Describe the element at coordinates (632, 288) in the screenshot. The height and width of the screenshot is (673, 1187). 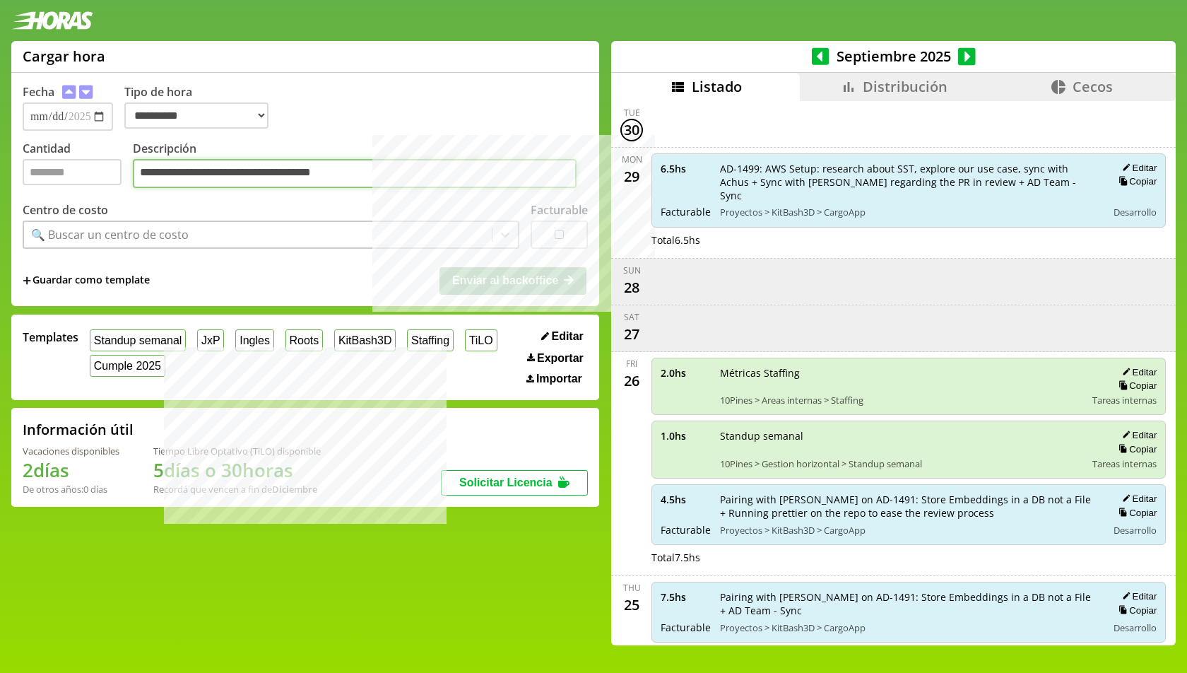
I see `div: 28` at that location.